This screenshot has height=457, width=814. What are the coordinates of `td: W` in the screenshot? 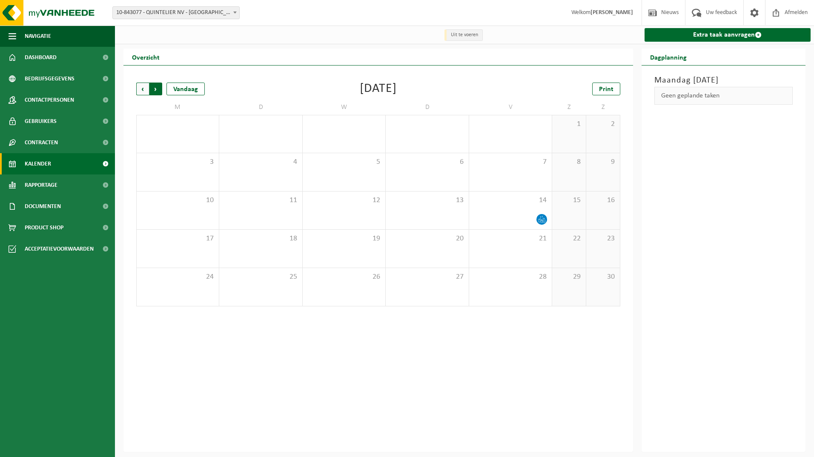 It's located at (344, 107).